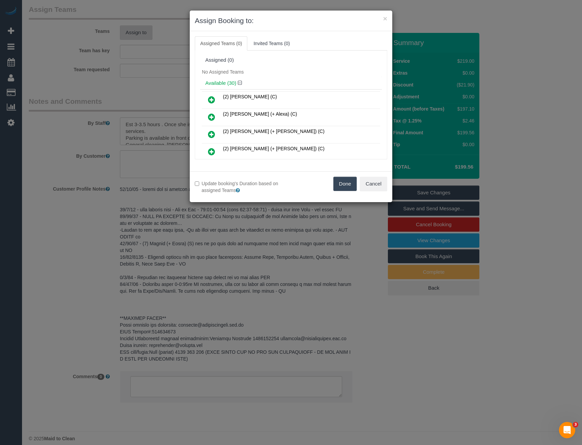  I want to click on h4: Available (30), so click(291, 83).